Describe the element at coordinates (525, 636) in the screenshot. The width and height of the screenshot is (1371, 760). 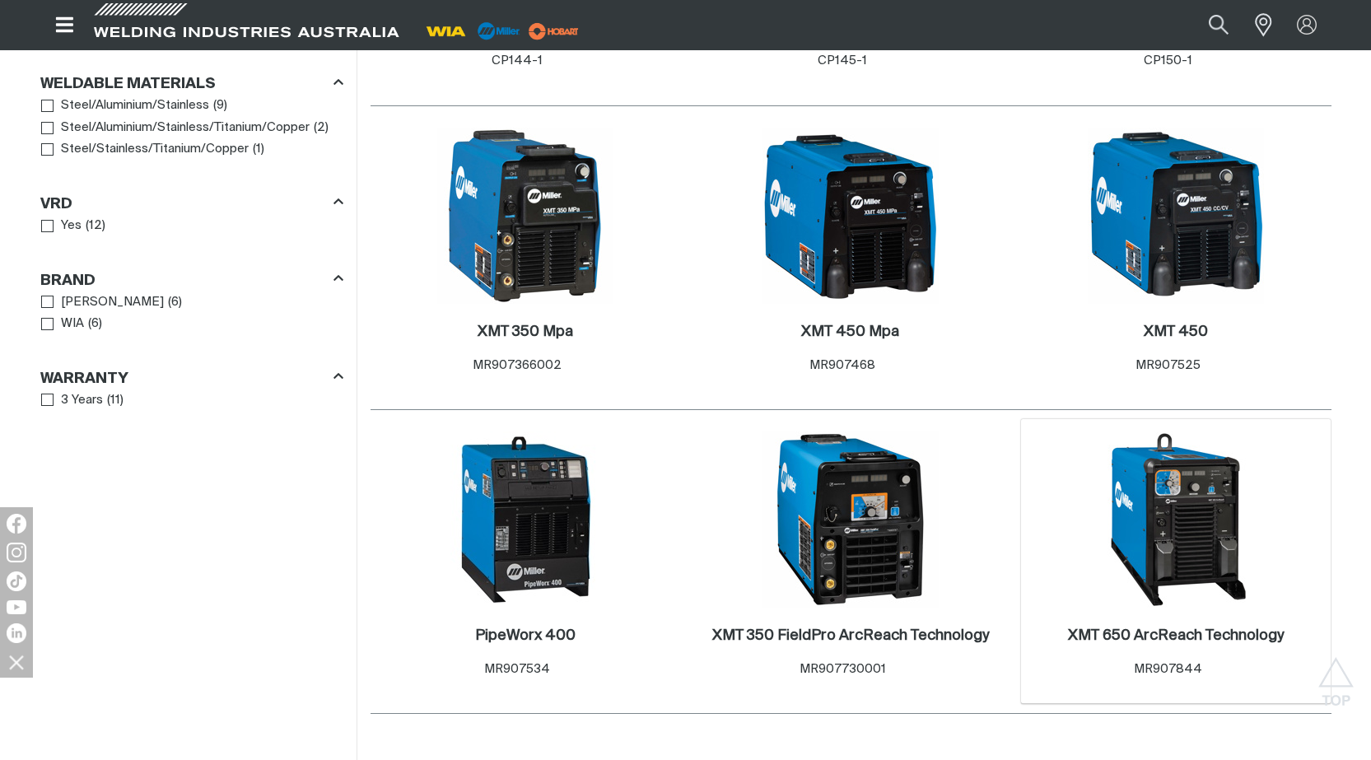
I see `a: PipeWorx 400` at that location.